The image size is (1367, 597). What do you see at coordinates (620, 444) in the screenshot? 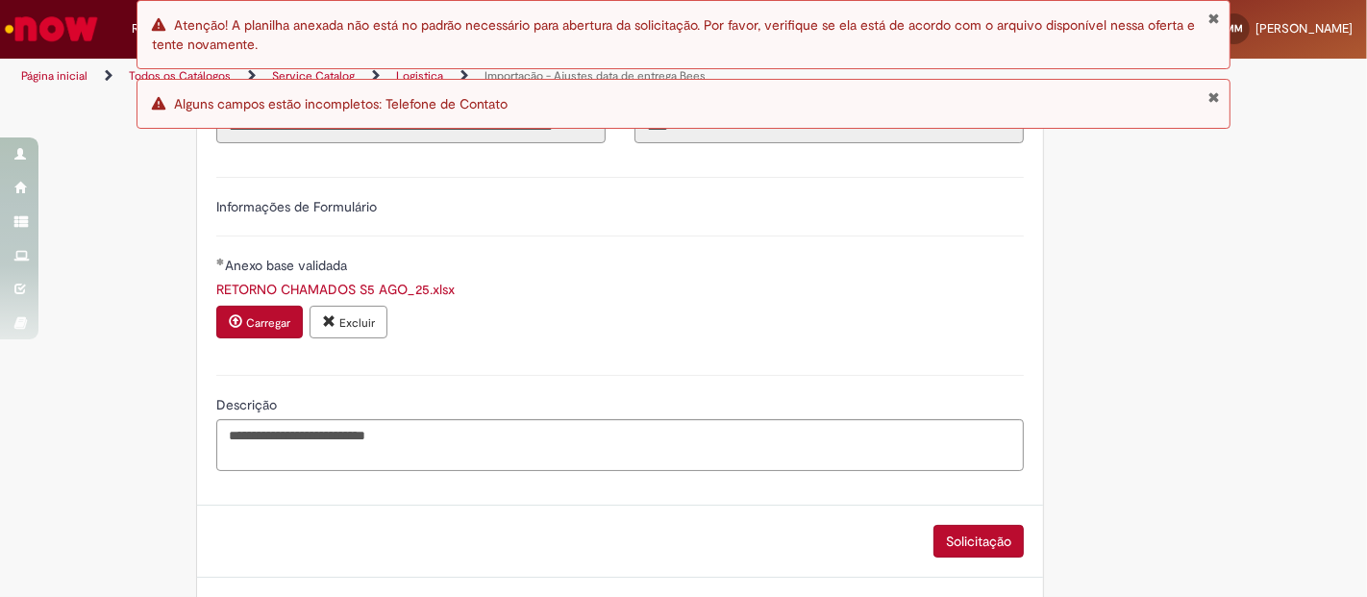
I see `textarea: Descrição` at bounding box center [620, 444].